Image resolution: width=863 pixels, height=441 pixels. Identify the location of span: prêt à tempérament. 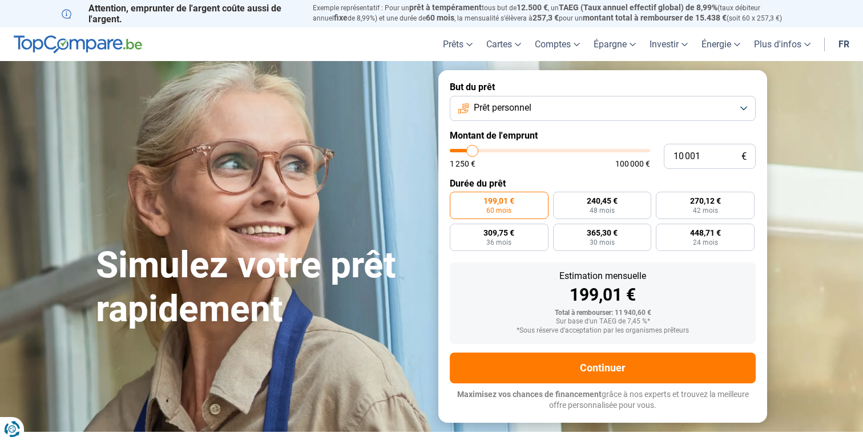
(445, 7).